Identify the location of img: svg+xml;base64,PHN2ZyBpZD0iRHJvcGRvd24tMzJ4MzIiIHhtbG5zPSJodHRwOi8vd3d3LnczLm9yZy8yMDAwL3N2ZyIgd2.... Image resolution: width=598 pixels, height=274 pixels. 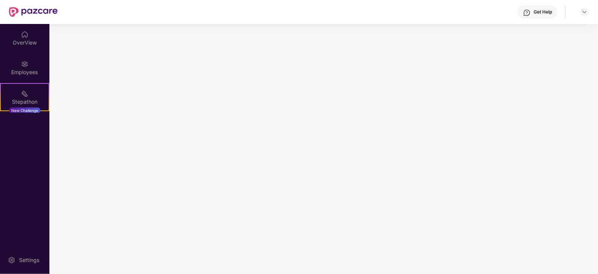
(585, 12).